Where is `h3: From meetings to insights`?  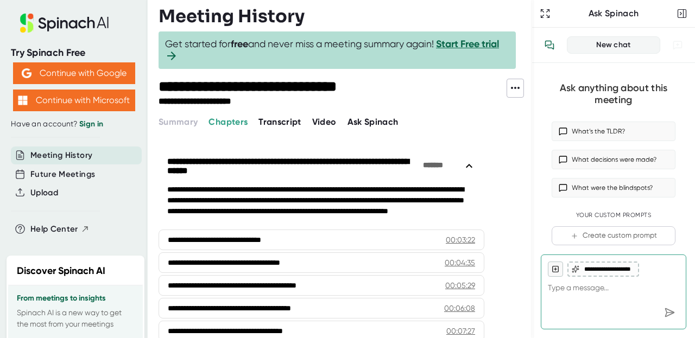 h3: From meetings to insights is located at coordinates (75, 299).